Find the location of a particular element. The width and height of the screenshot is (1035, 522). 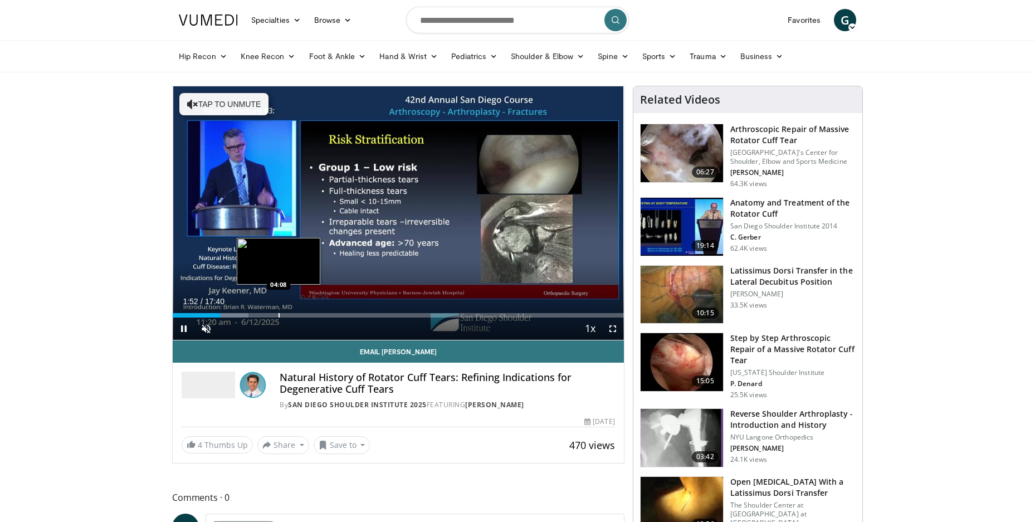

button: Tap to unmute is located at coordinates (224, 104).